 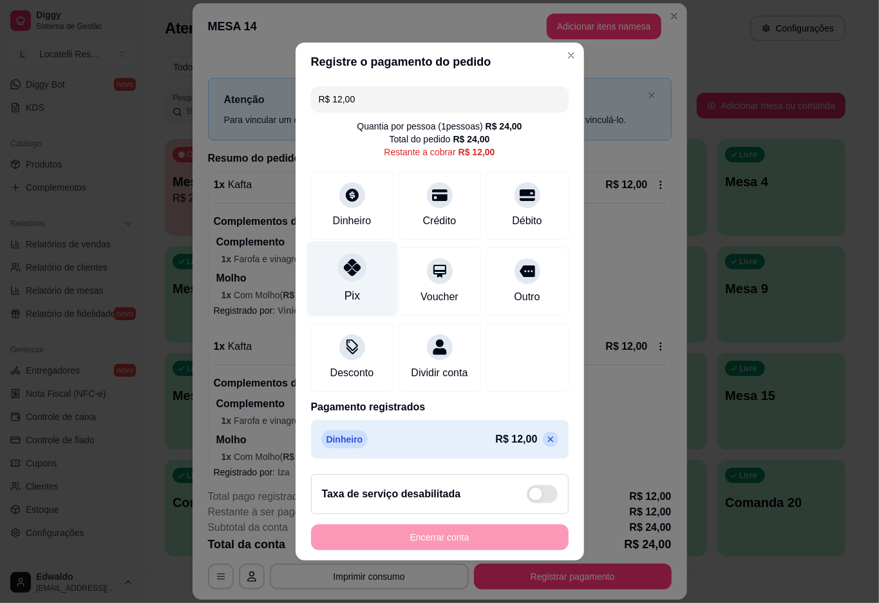 What do you see at coordinates (440, 407) in the screenshot?
I see `p: Pagamento registrados` at bounding box center [440, 407].